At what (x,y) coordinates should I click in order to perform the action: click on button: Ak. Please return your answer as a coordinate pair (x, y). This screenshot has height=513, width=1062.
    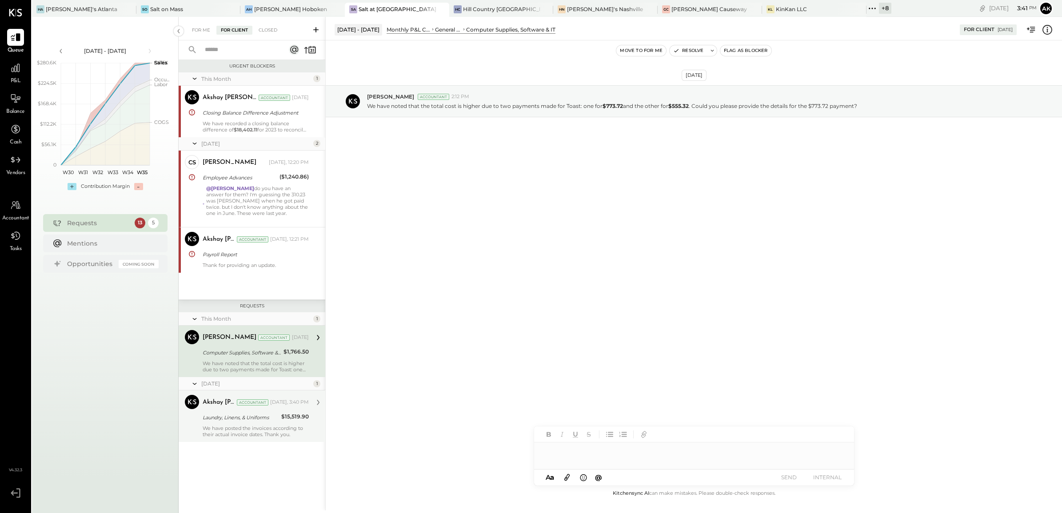
    Looking at the image, I should click on (1046, 8).